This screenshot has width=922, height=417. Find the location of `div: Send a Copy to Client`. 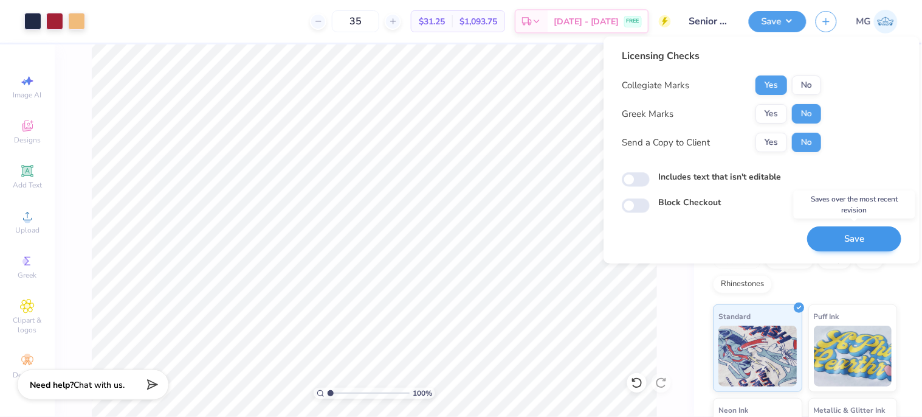

div: Send a Copy to Client is located at coordinates (666, 142).